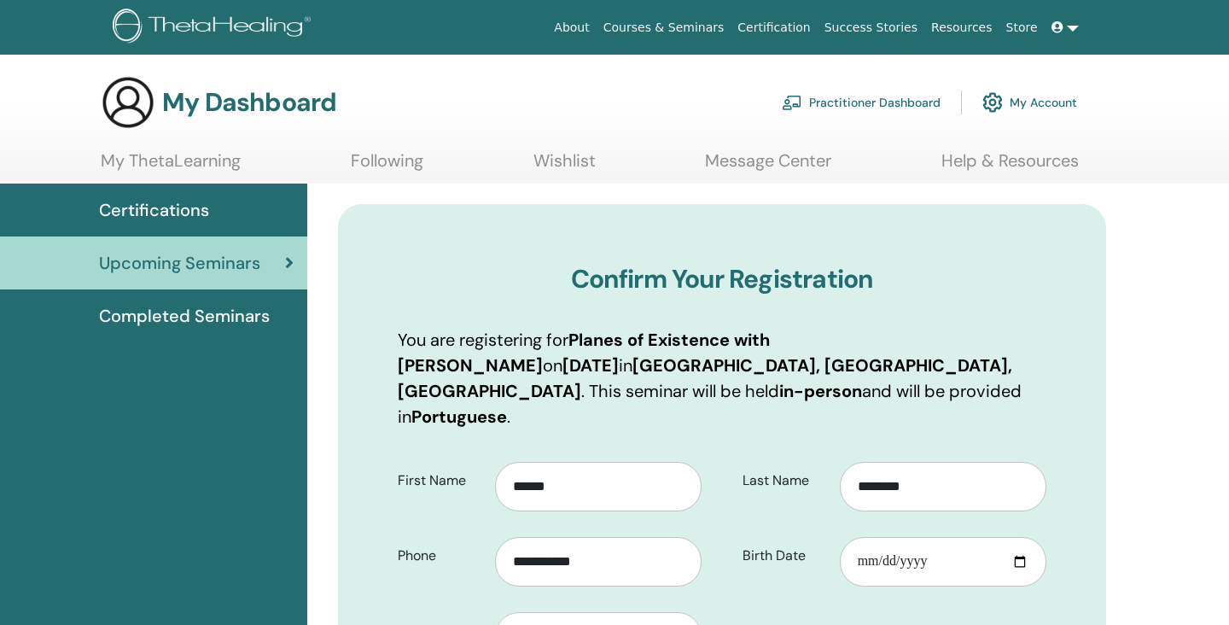 The width and height of the screenshot is (1229, 625). I want to click on a: Store, so click(1021, 27).